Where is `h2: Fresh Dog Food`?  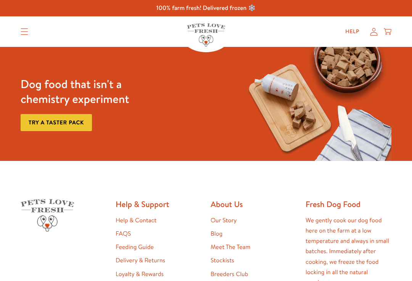 h2: Fresh Dog Food is located at coordinates (348, 204).